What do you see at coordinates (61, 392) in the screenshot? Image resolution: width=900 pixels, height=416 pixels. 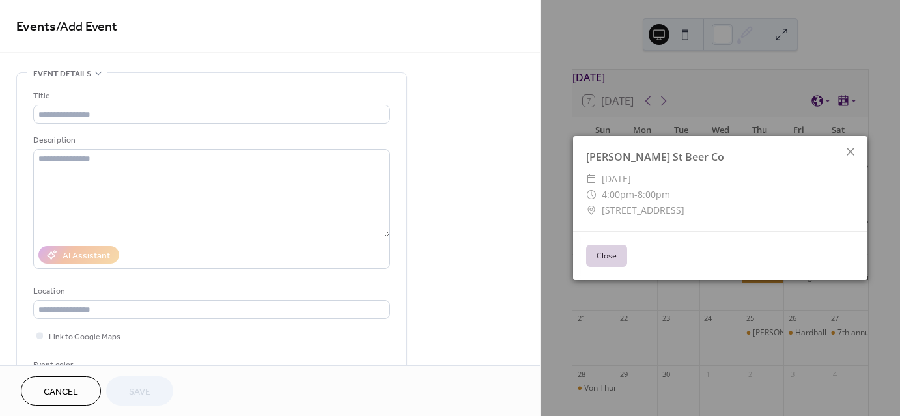 I see `span: Cancel` at bounding box center [61, 392].